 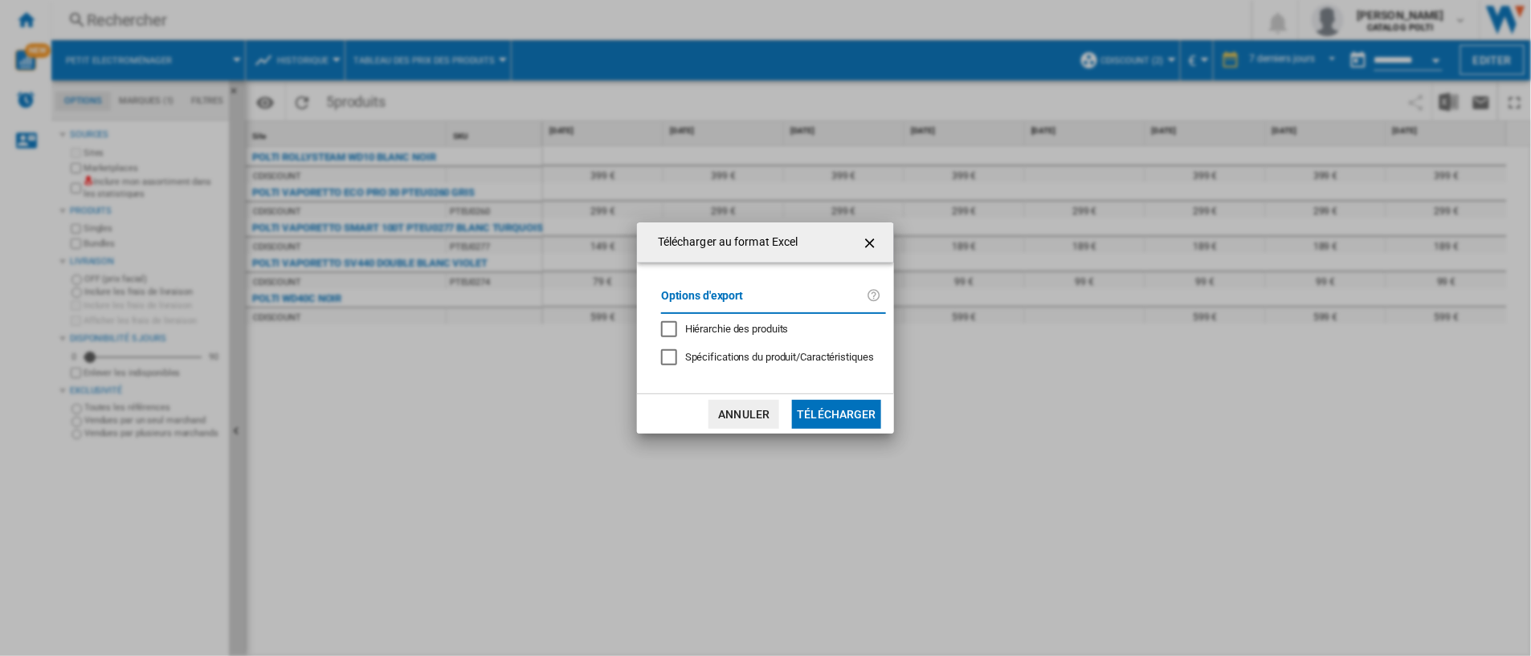 What do you see at coordinates (872, 243) in the screenshot?
I see `ng-md-icon: getI18NText('BUTTONS.CLOSE_DIALOG')` at bounding box center [872, 243].